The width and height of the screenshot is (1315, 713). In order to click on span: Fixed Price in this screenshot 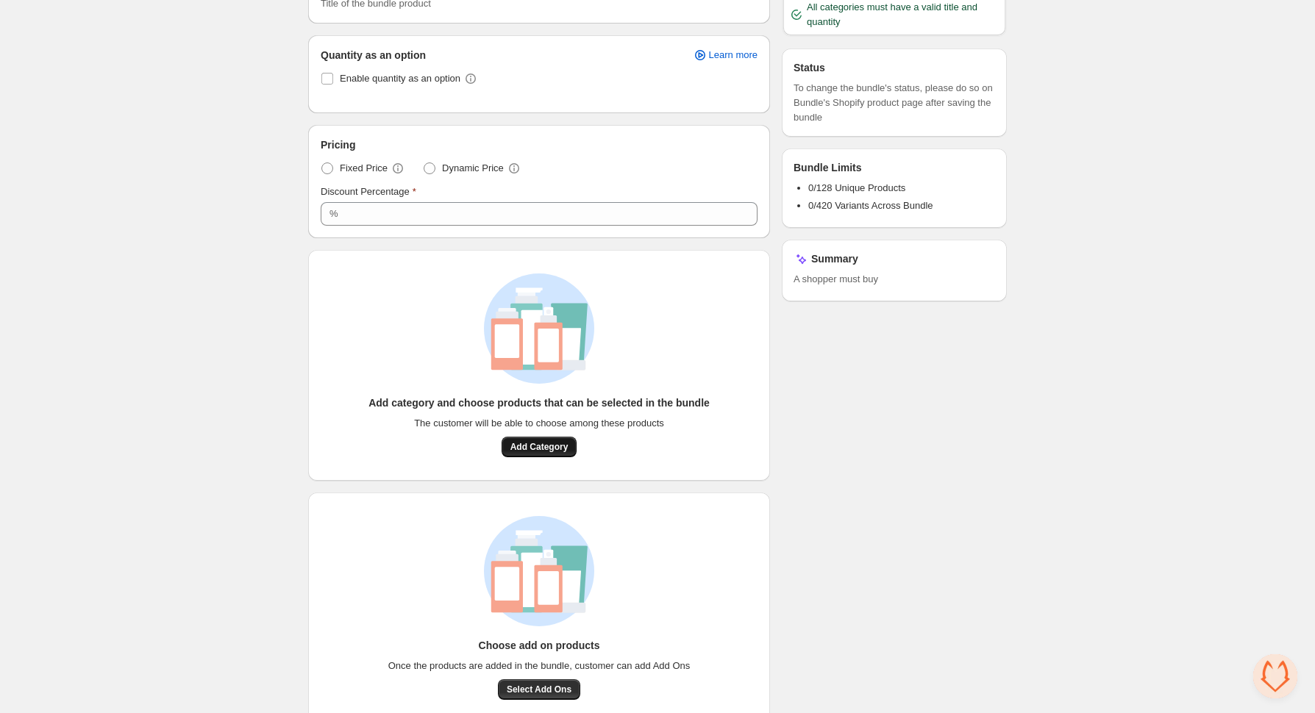, I will do `click(363, 168)`.